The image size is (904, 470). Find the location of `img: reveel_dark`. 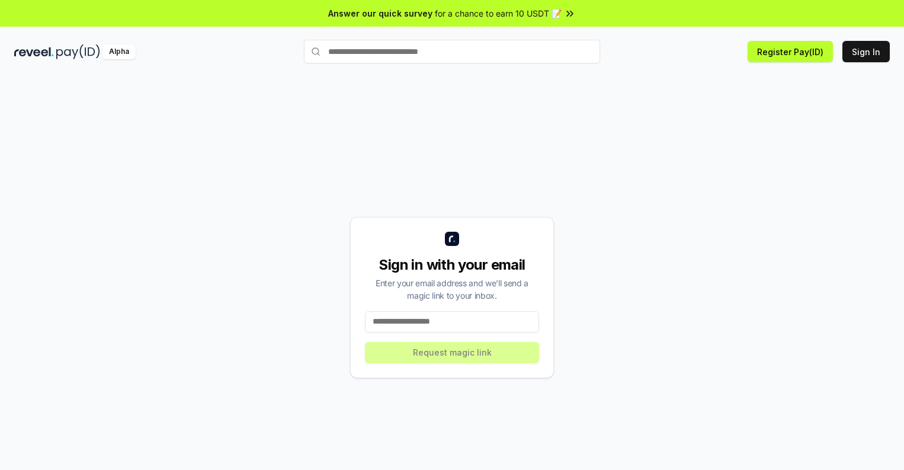

img: reveel_dark is located at coordinates (34, 52).